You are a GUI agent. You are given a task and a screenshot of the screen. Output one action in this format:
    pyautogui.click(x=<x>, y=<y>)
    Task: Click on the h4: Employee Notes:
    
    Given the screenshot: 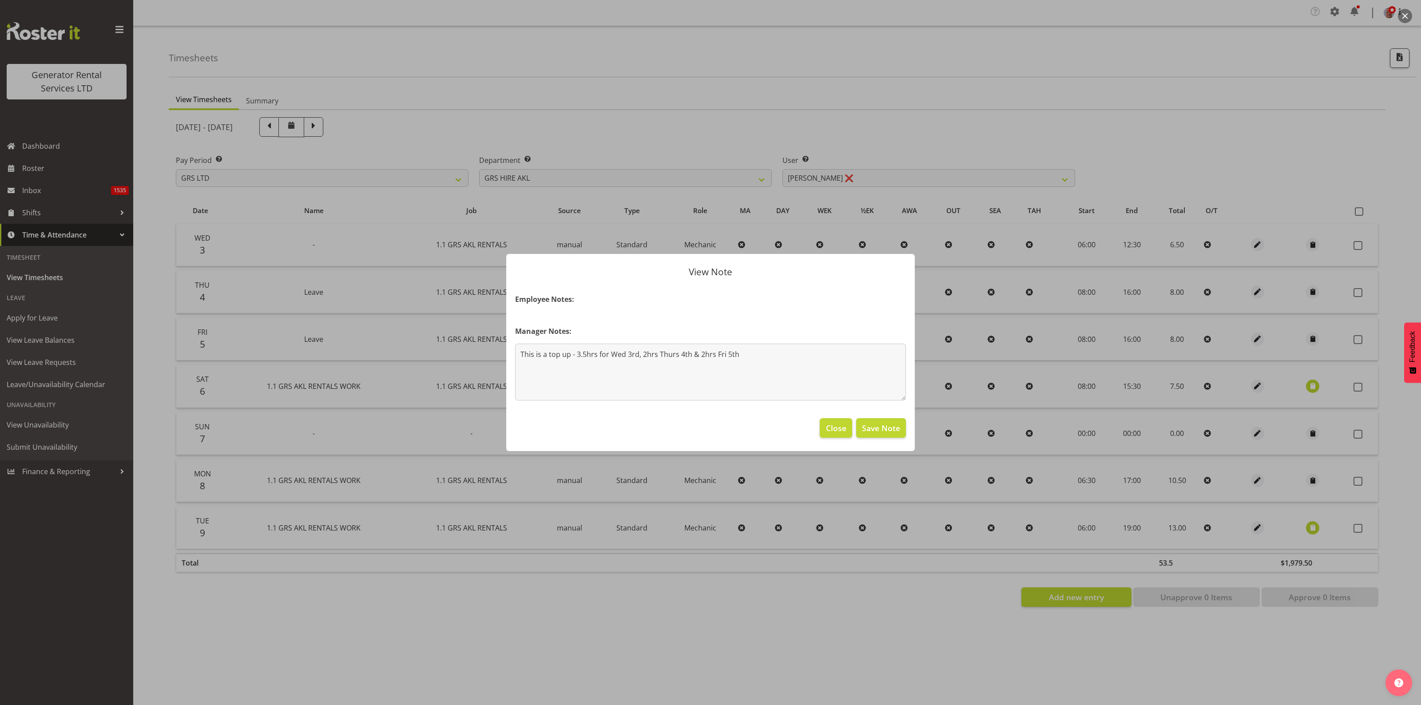 What is the action you would take?
    pyautogui.click(x=711, y=299)
    